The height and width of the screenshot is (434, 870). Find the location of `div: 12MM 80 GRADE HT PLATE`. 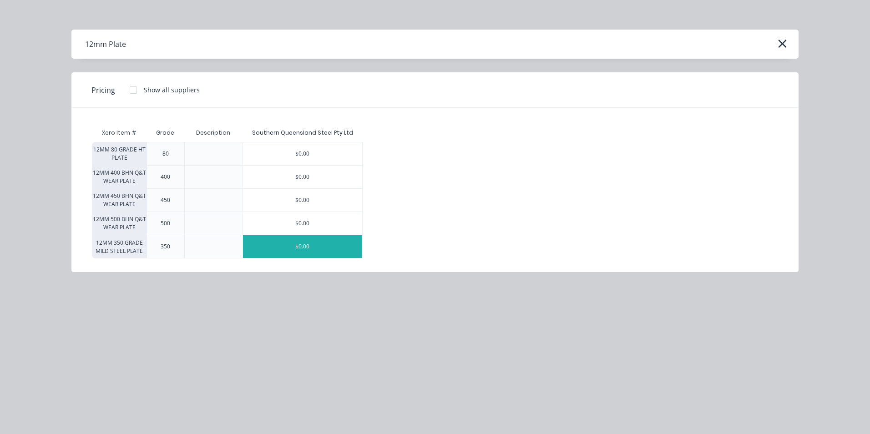

div: 12MM 80 GRADE HT PLATE is located at coordinates (119, 153).